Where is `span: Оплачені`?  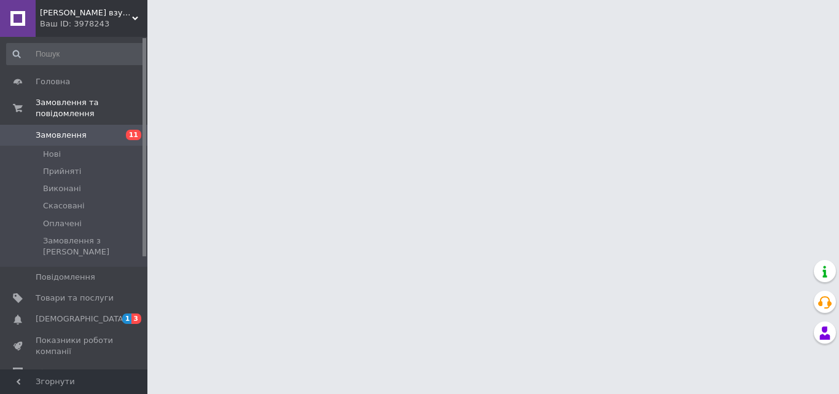 span: Оплачені is located at coordinates (62, 224).